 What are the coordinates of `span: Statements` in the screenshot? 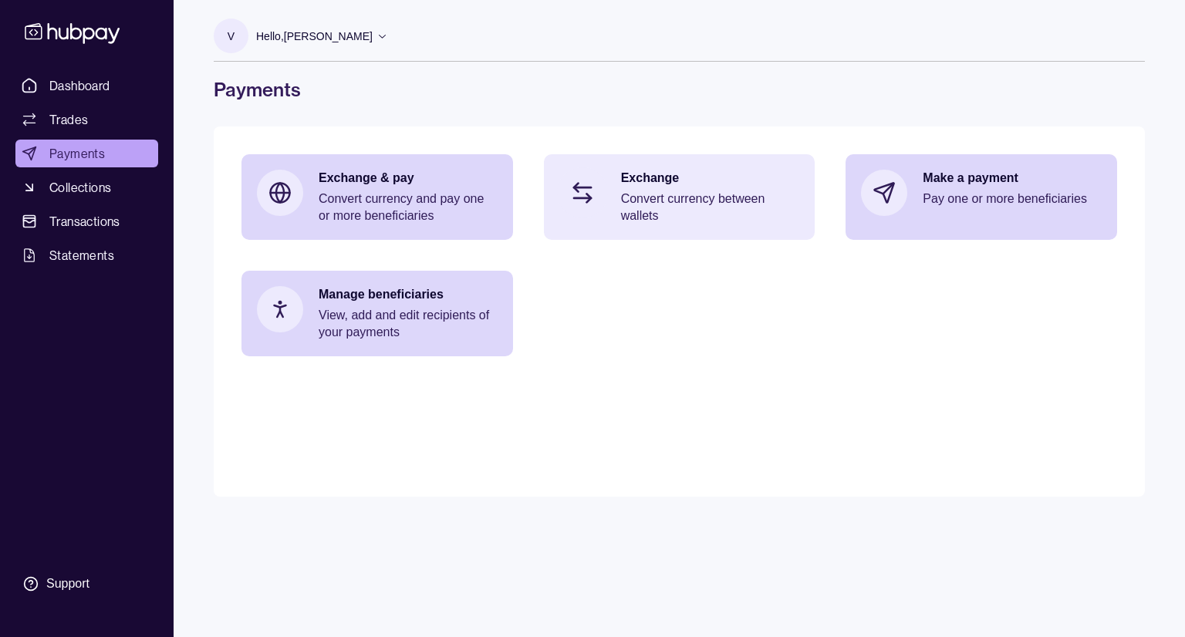 It's located at (82, 255).